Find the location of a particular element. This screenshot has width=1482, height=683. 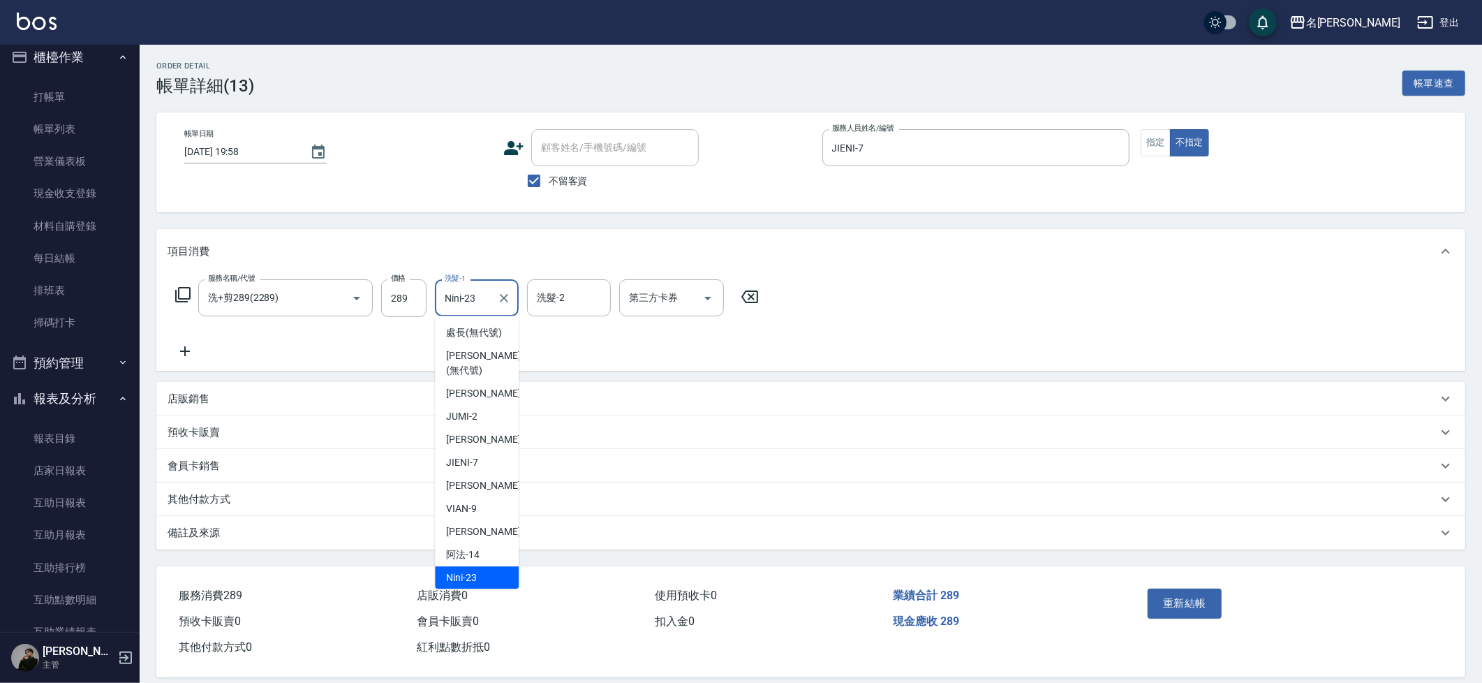

label: 服務人員姓名/編號 is located at coordinates (863, 128).